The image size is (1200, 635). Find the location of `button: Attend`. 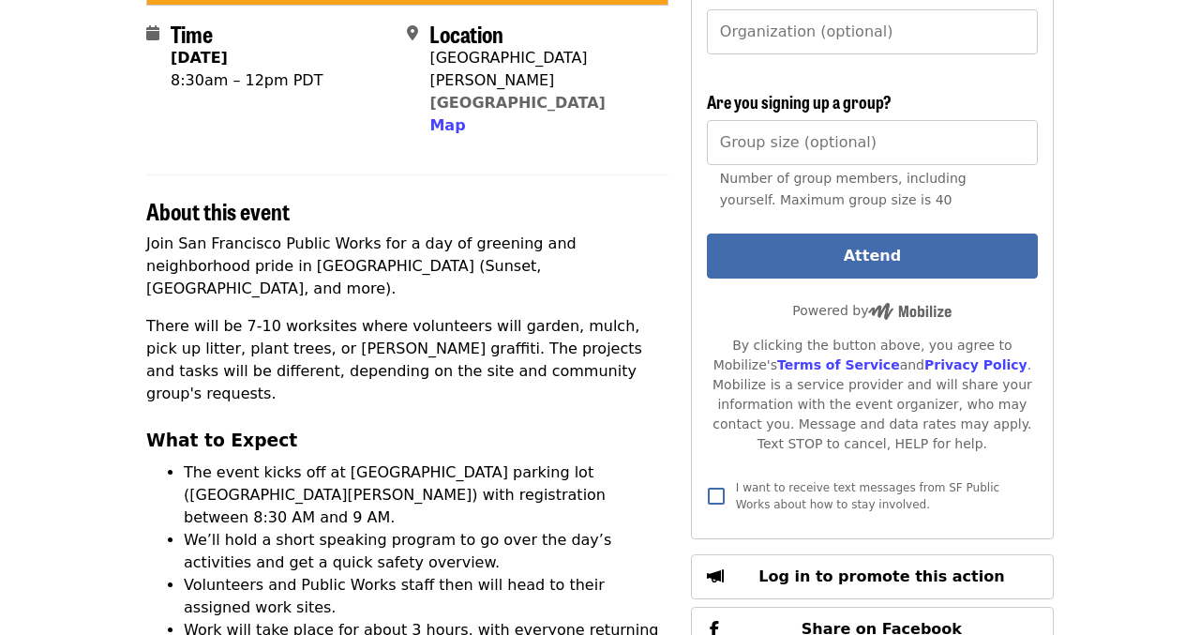

button: Attend is located at coordinates (872, 256).